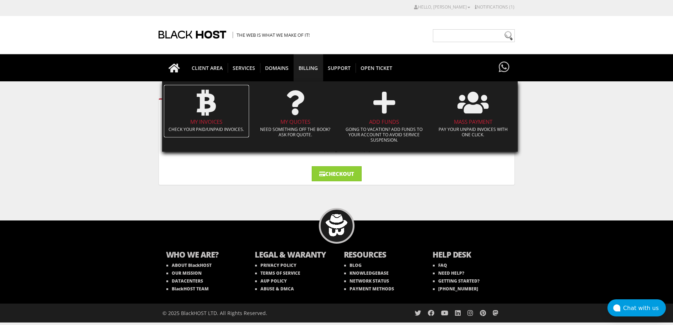 The width and height of the screenshot is (673, 325). Describe the element at coordinates (504, 67) in the screenshot. I see `a: Have questions?` at that location.